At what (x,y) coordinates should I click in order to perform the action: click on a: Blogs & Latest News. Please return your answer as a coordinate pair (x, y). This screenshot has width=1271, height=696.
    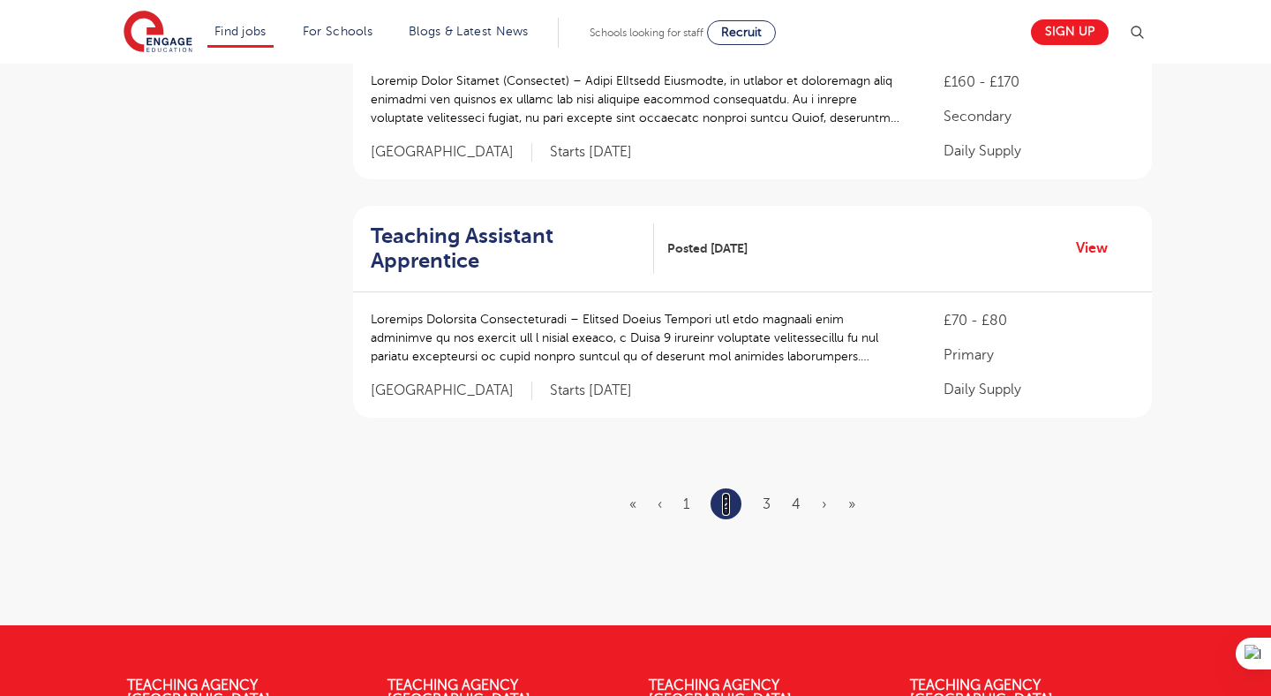
    Looking at the image, I should click on (469, 31).